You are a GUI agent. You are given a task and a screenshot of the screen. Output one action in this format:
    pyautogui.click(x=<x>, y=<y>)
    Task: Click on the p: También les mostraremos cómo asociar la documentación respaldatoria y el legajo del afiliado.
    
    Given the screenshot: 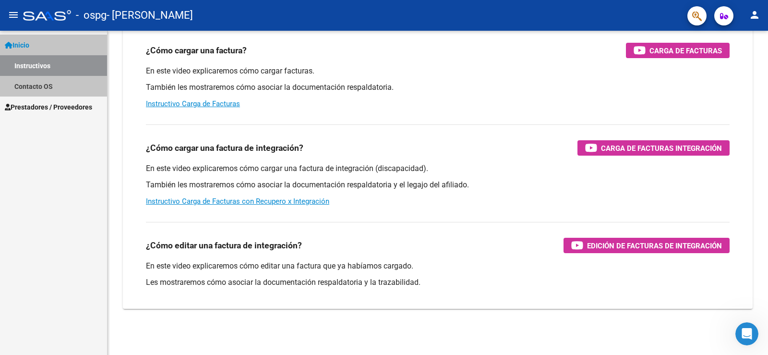 What is the action you would take?
    pyautogui.click(x=438, y=185)
    